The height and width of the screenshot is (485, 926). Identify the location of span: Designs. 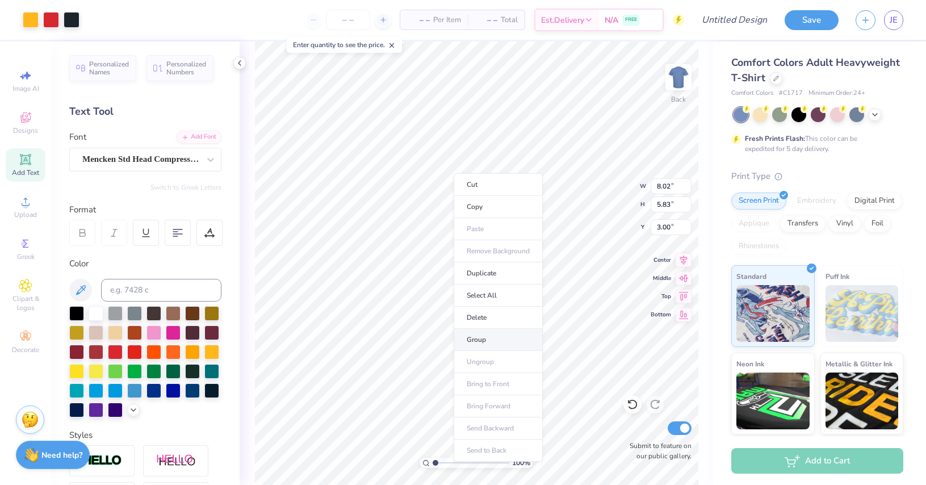
(26, 131).